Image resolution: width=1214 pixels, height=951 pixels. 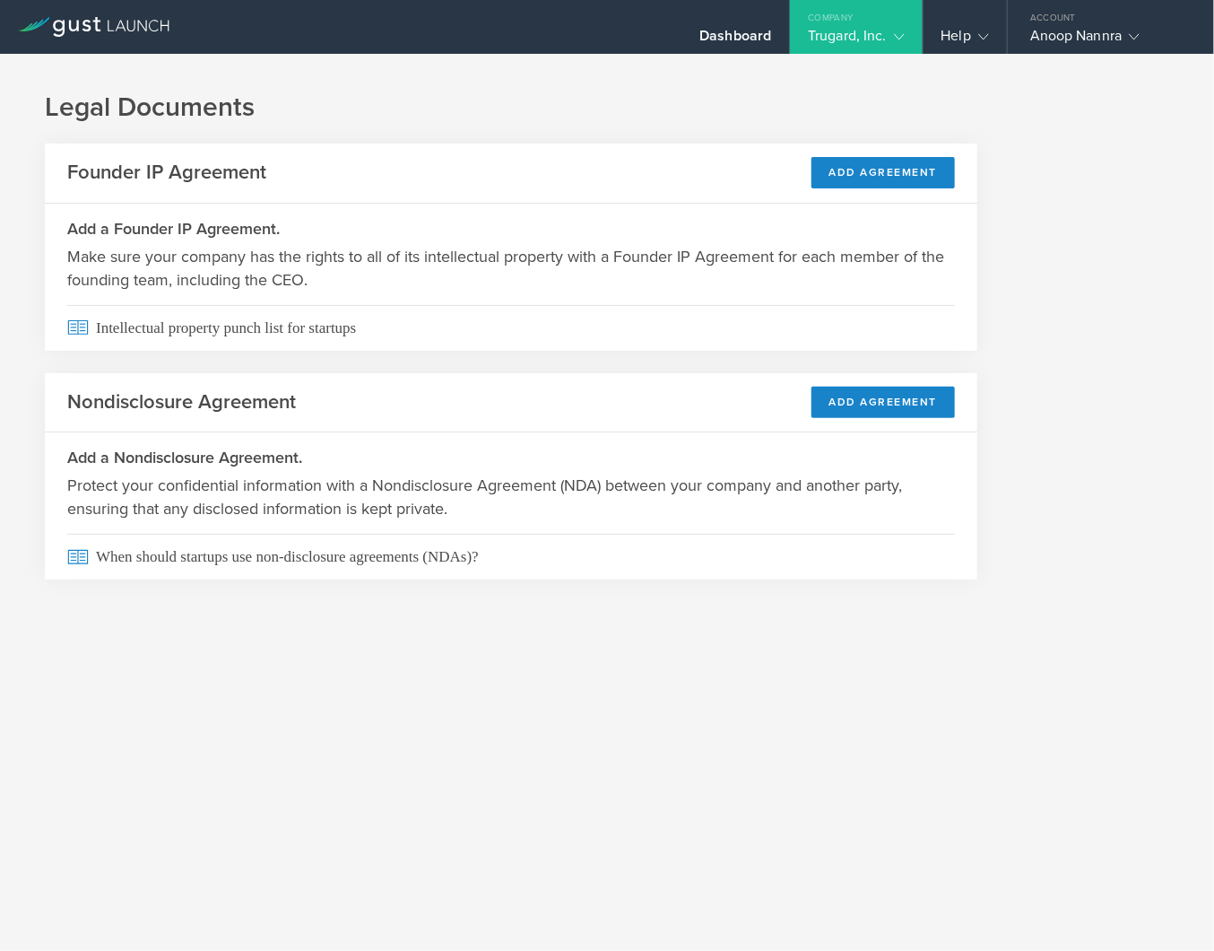 What do you see at coordinates (856, 40) in the screenshot?
I see `div: Trugard, Inc.` at bounding box center [856, 40].